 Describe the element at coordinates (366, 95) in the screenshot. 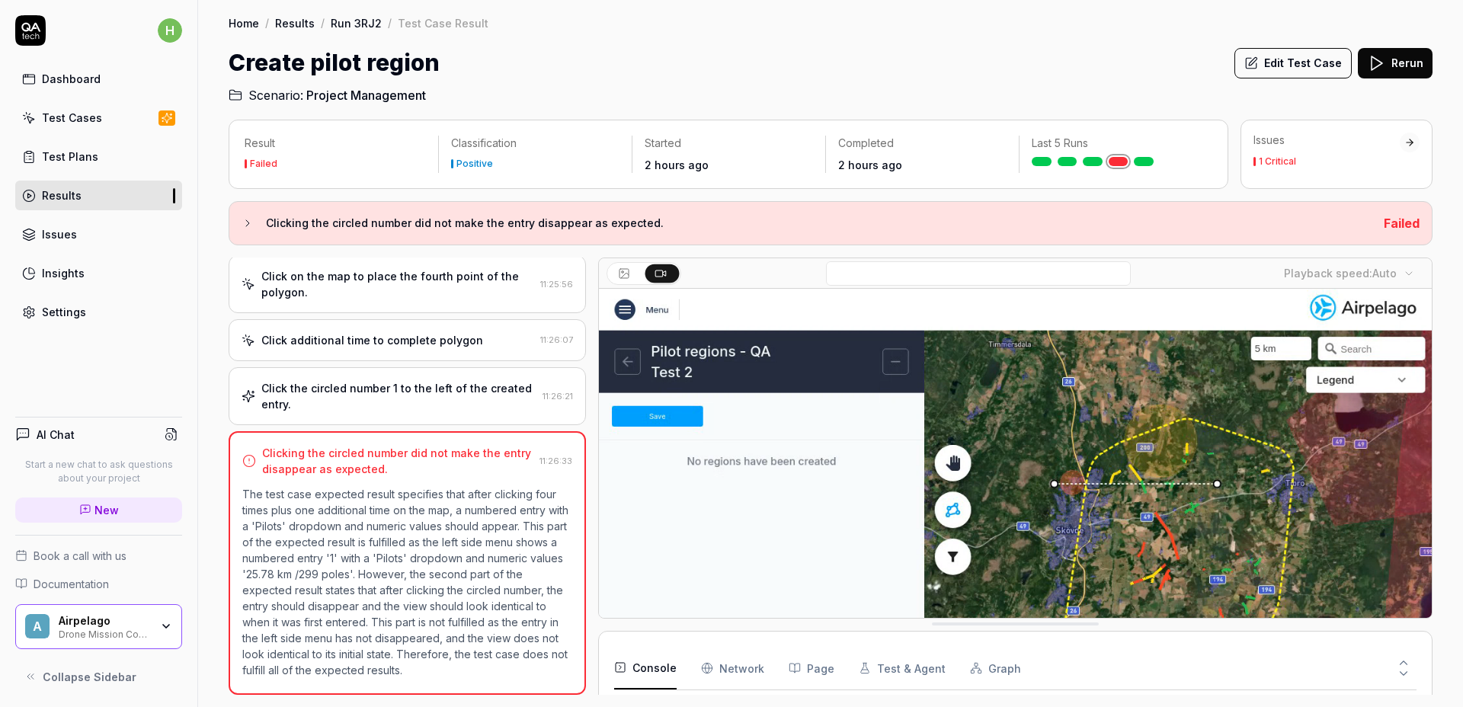

I see `span: Project Management` at that location.